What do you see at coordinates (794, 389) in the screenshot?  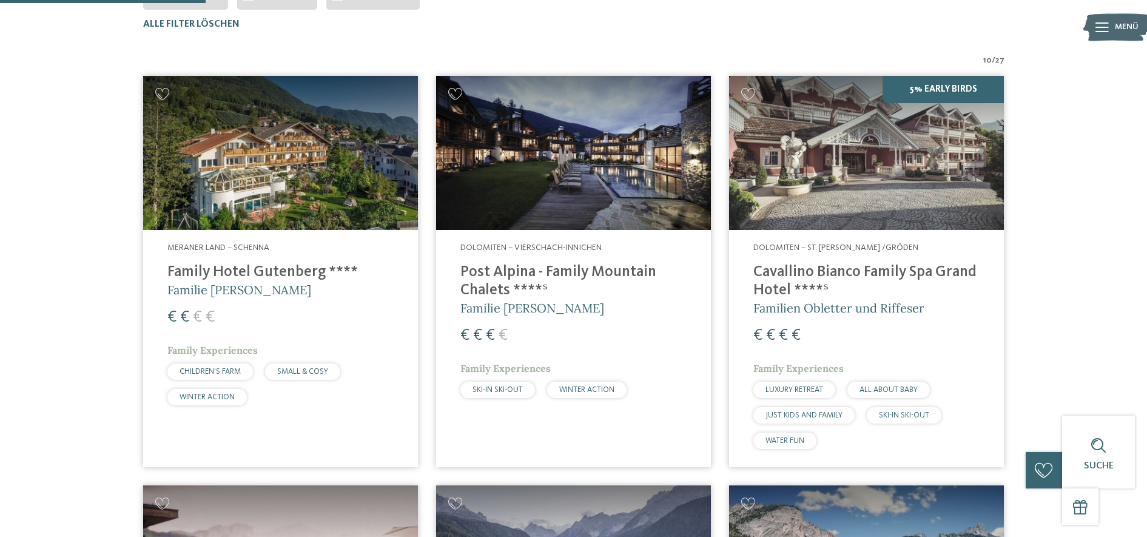 I see `span: LUXURY RETREAT` at bounding box center [794, 389].